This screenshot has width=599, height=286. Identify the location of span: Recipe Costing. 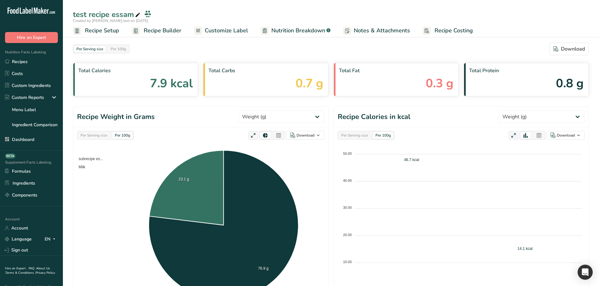
(454, 30).